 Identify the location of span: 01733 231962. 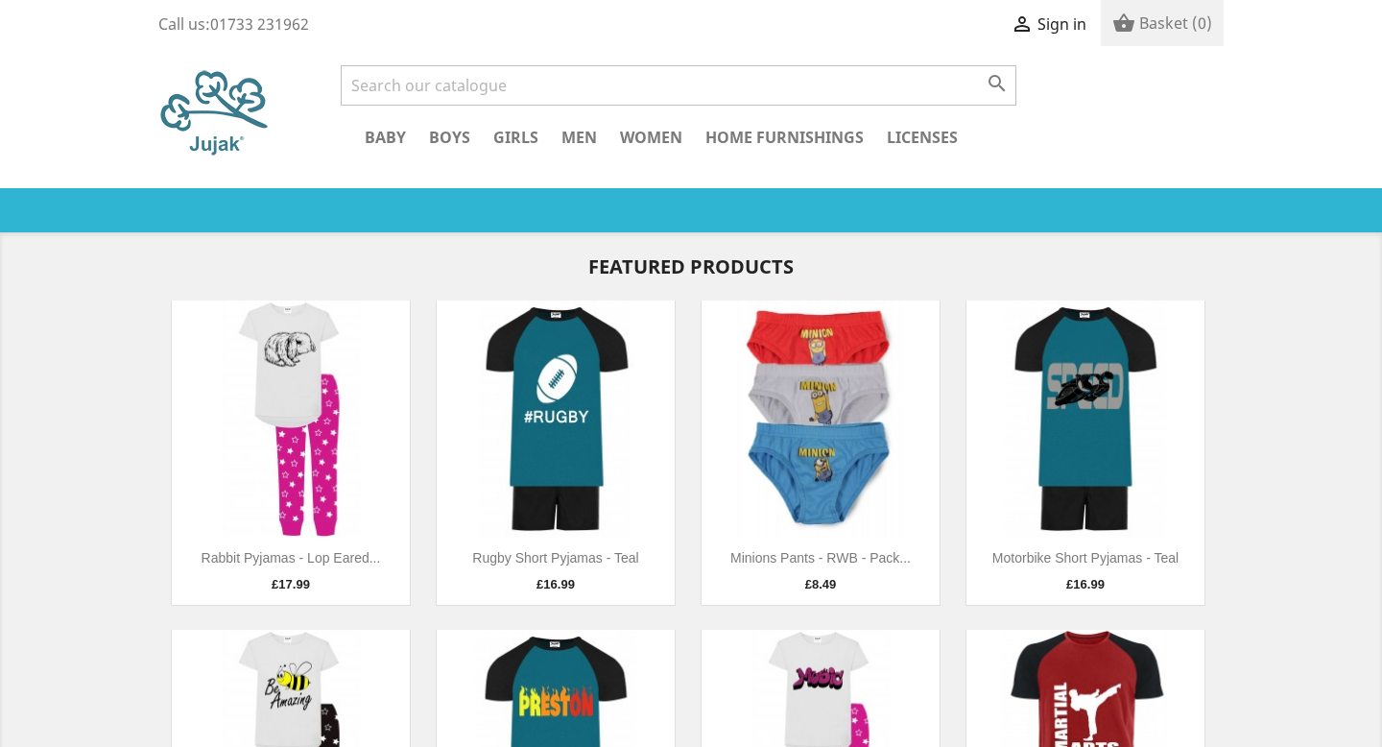
(259, 24).